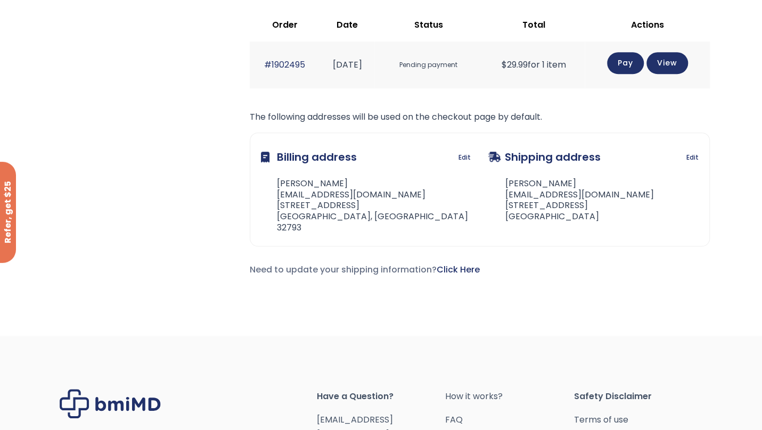  What do you see at coordinates (480, 117) in the screenshot?
I see `p: The following addresses will be used on the checkout page by default.` at bounding box center [480, 117].